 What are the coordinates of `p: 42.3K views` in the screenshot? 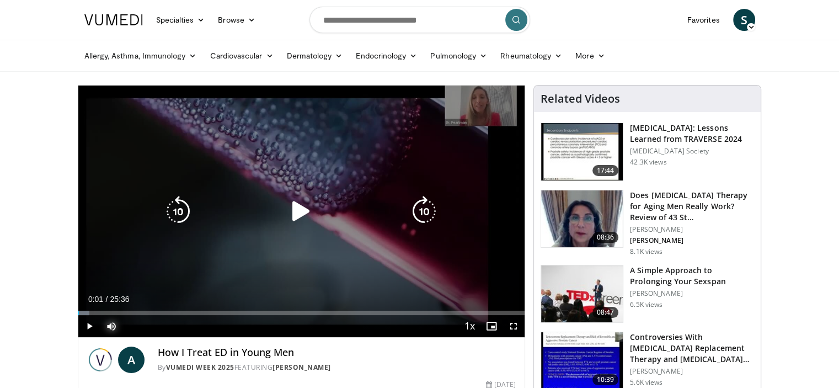 It's located at (648, 162).